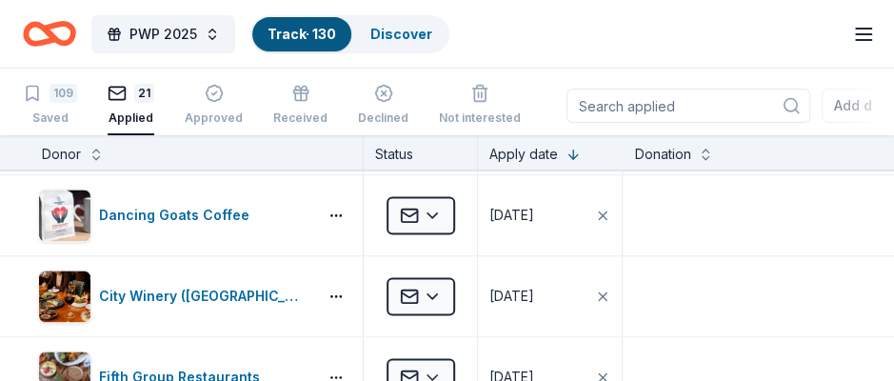 The width and height of the screenshot is (894, 381). I want to click on div: Received, so click(300, 118).